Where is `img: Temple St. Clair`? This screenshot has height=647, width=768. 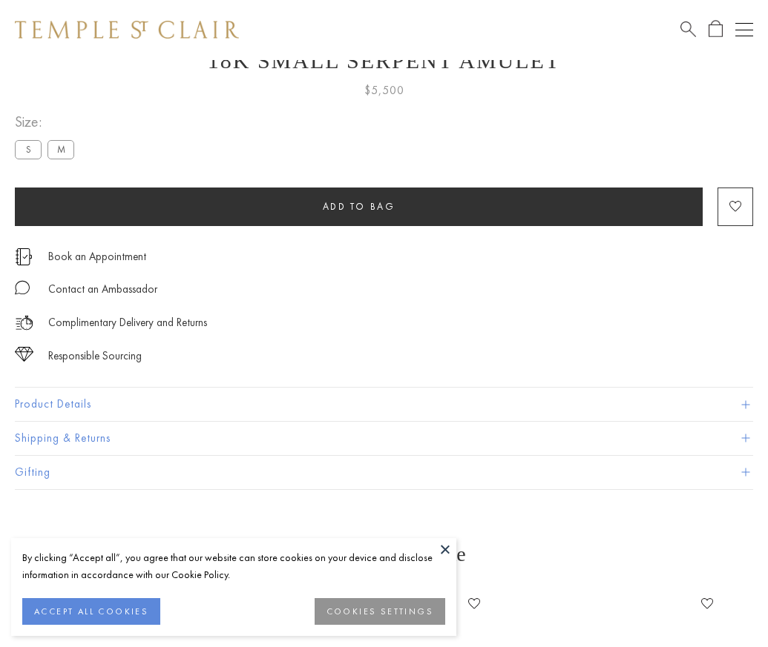
img: Temple St. Clair is located at coordinates (127, 30).